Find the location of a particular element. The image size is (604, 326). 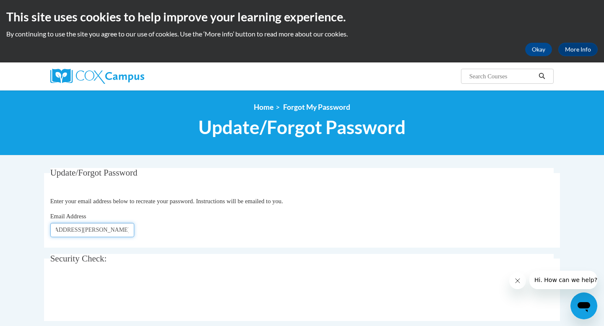

h2: This site uses cookies to help improve your learning experience. is located at coordinates (302, 17).